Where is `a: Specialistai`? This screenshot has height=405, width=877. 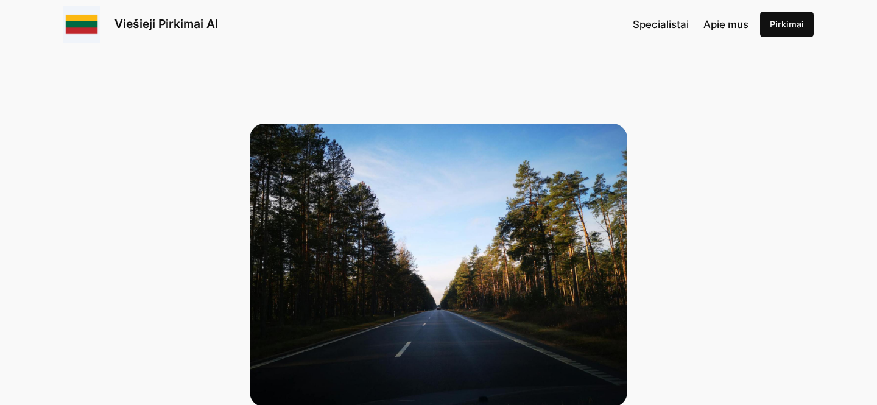
a: Specialistai is located at coordinates (661, 24).